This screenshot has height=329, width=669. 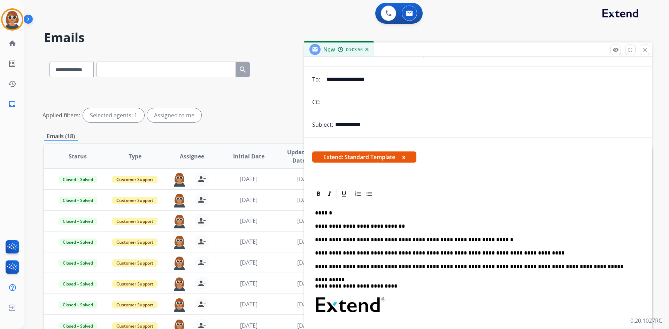 I want to click on mat-icon: home, so click(x=12, y=44).